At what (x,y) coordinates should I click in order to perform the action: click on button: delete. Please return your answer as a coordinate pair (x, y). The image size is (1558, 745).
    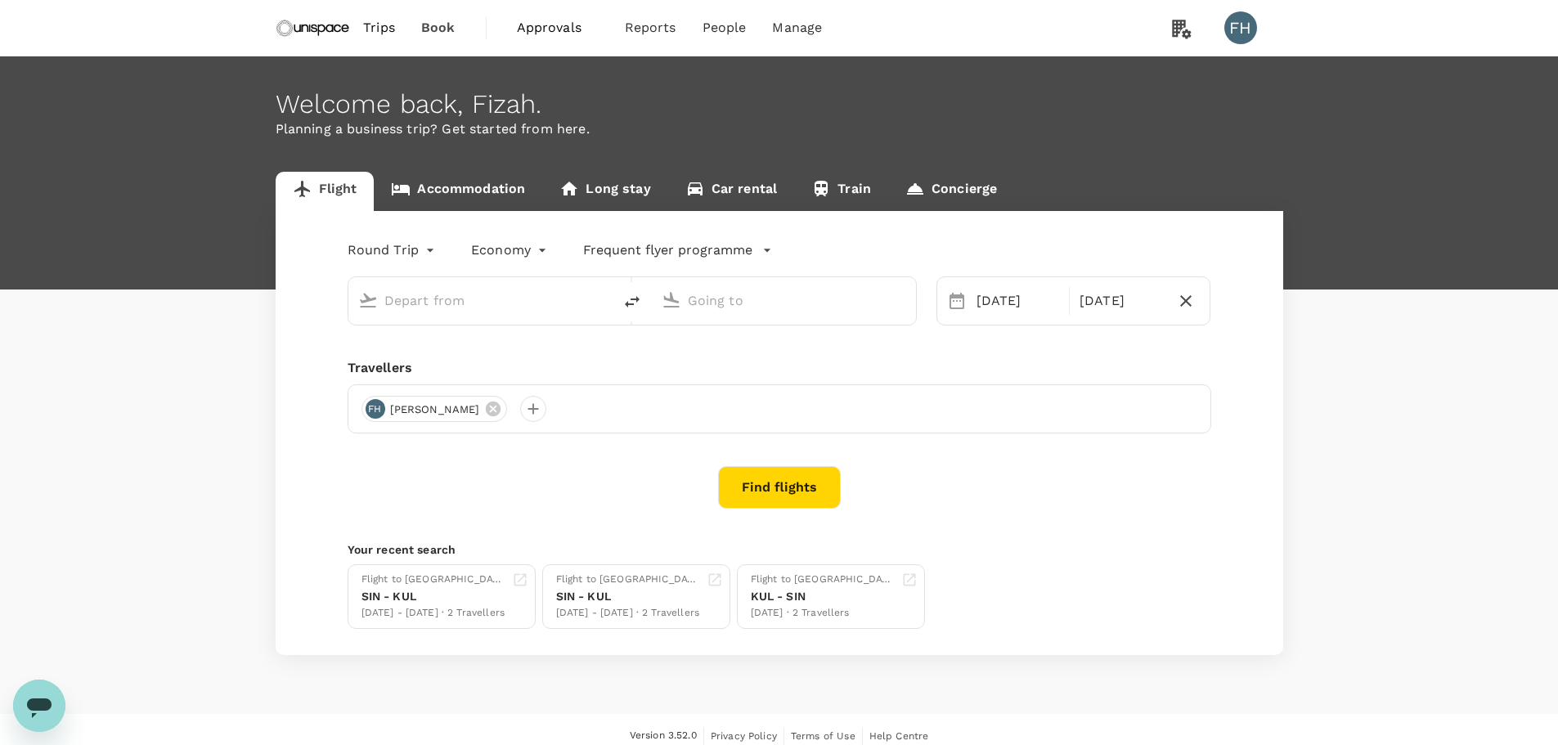
    Looking at the image, I should click on (632, 302).